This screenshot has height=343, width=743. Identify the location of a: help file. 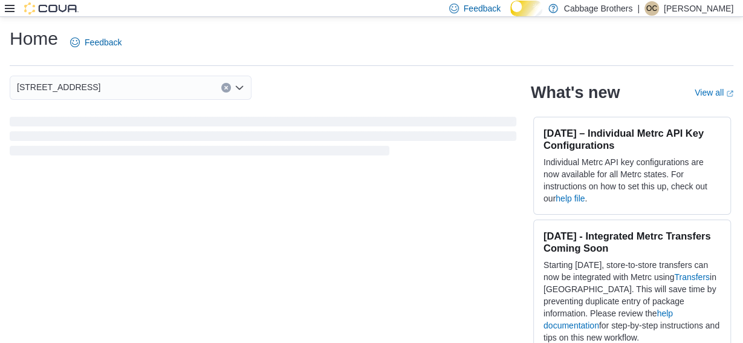
(570, 198).